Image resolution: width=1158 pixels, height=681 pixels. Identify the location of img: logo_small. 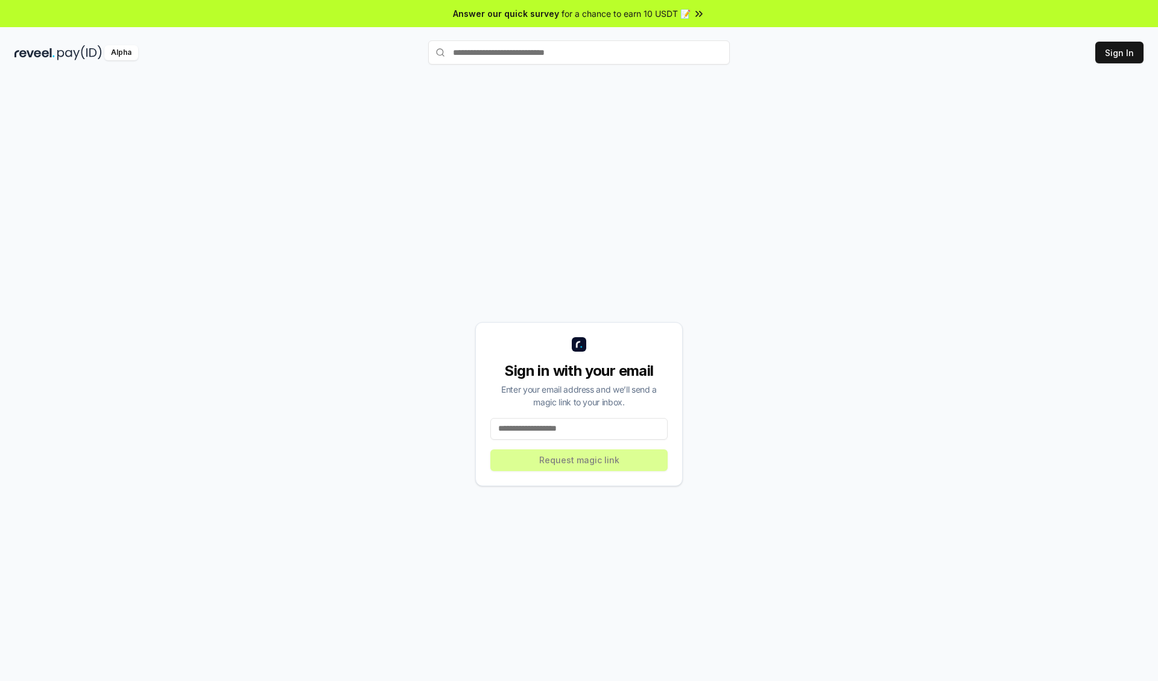
(579, 344).